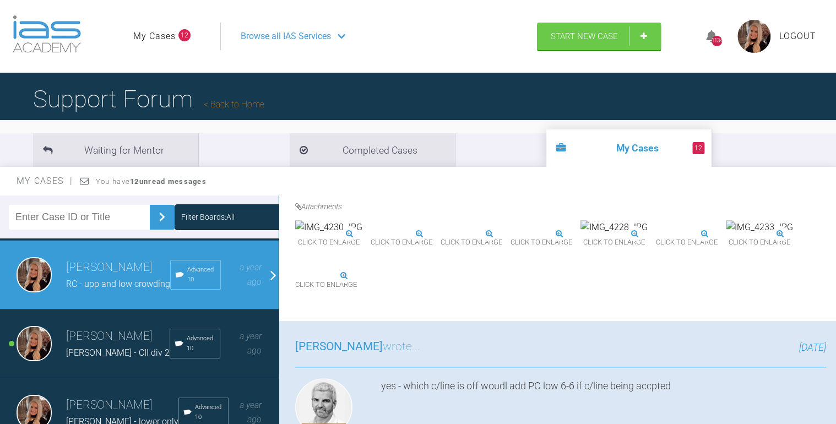  I want to click on span: You have, so click(151, 181).